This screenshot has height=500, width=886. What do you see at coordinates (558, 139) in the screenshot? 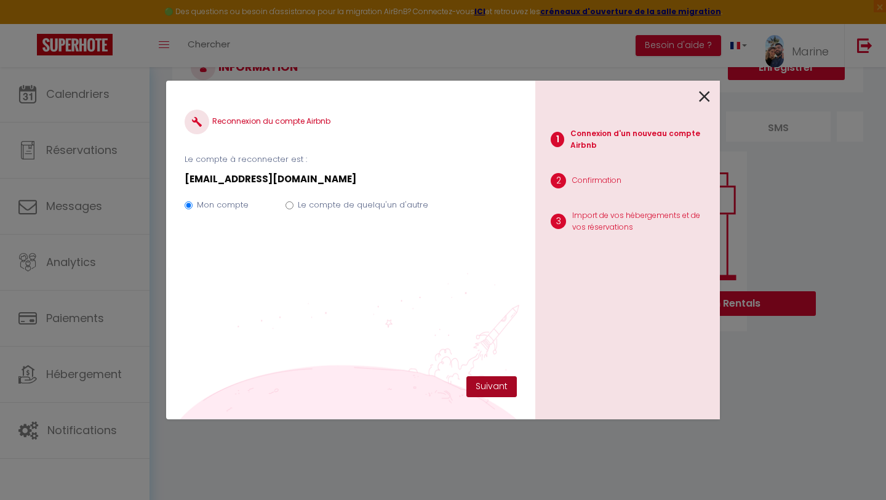
I see `span: 1` at bounding box center [558, 139].